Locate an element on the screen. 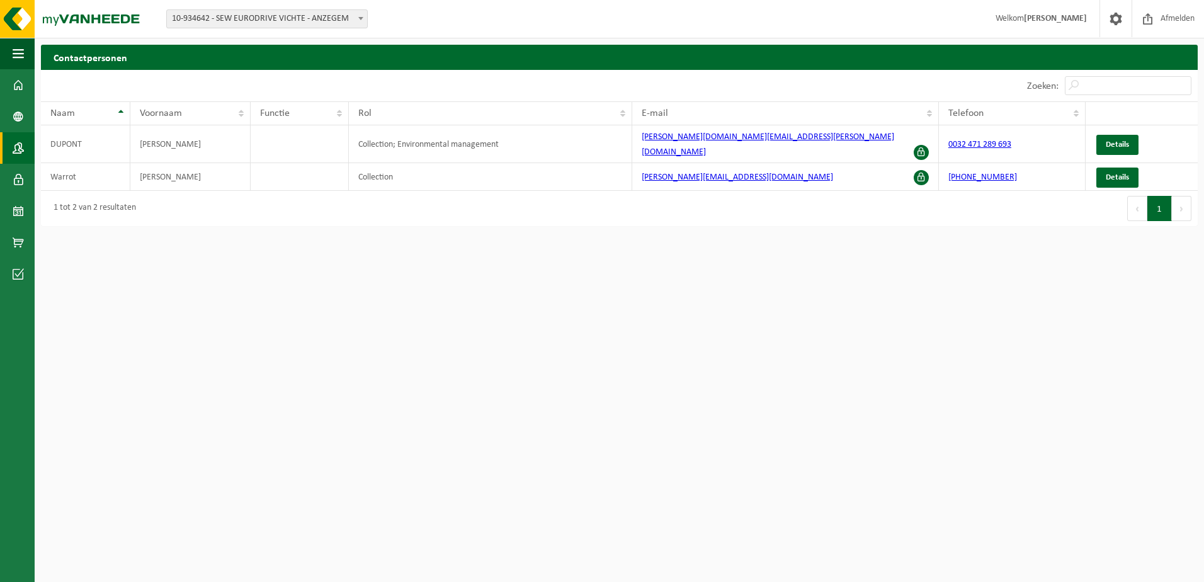  span: Telefoon is located at coordinates (966, 113).